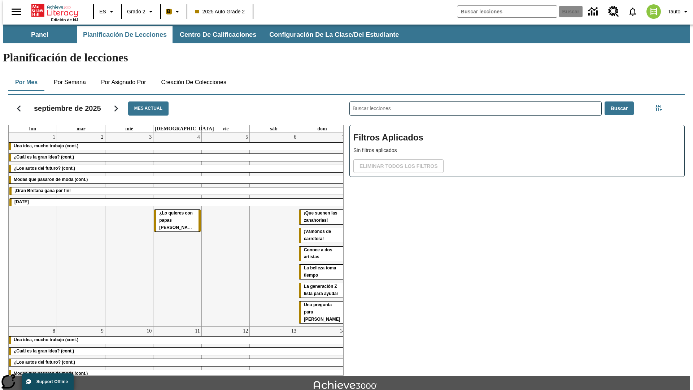 The width and height of the screenshot is (693, 390). What do you see at coordinates (81, 229) in the screenshot?
I see `td: 2 de septiembre de 2025` at bounding box center [81, 229].